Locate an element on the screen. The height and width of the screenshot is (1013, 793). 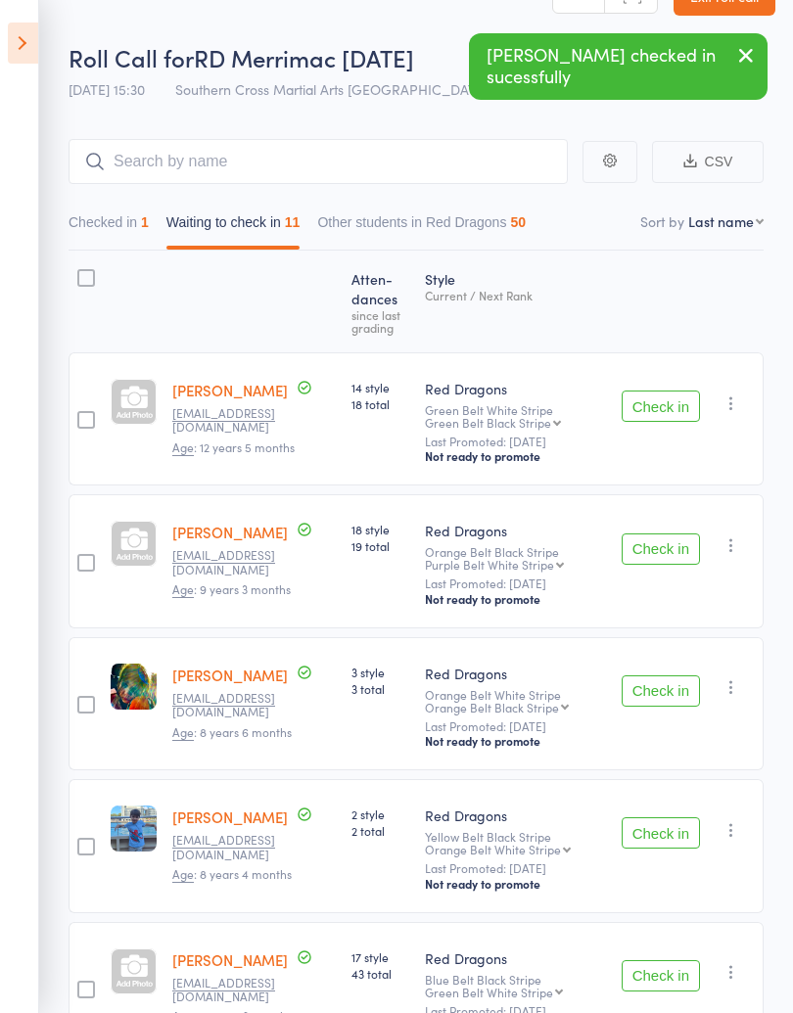
span: 19 total is located at coordinates (380, 545).